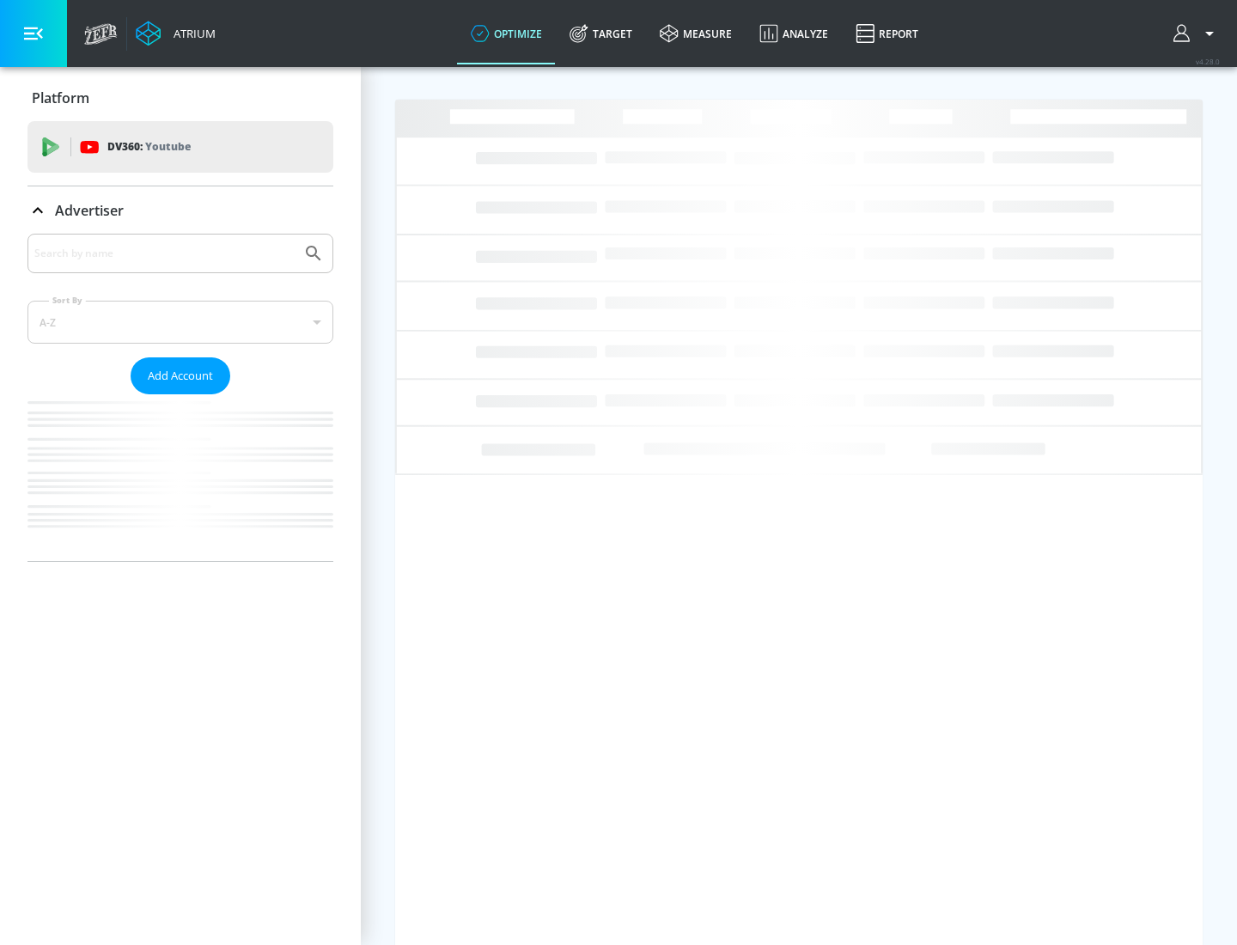 The width and height of the screenshot is (1237, 945). Describe the element at coordinates (180, 375) in the screenshot. I see `span: Add Account` at that location.